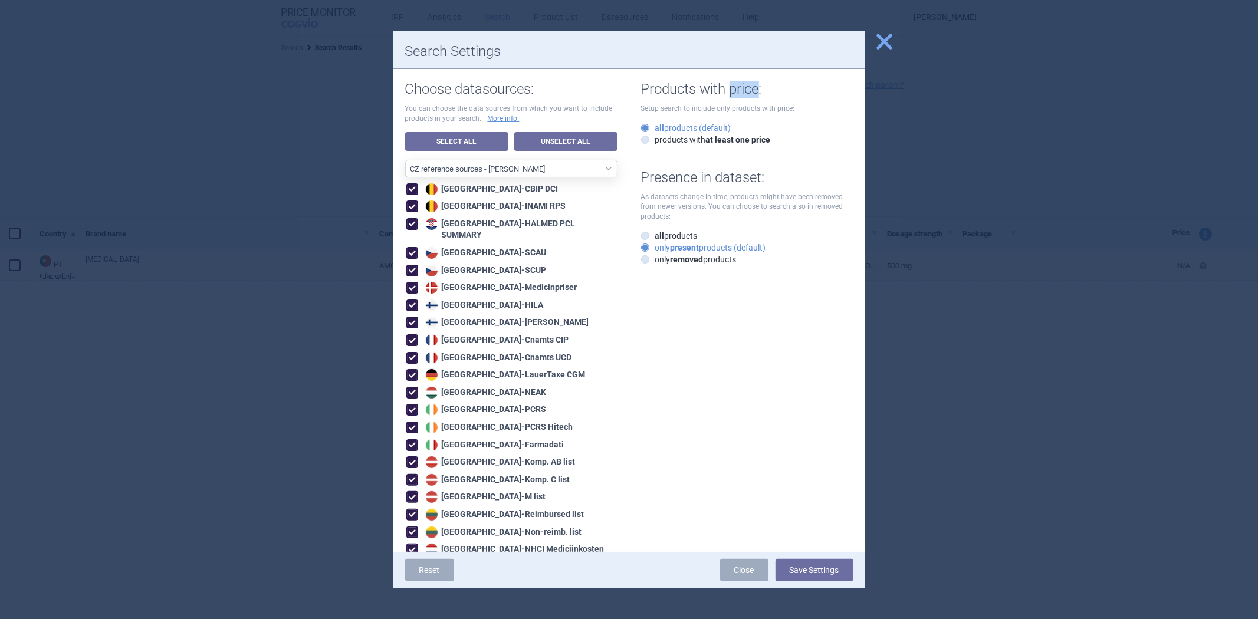 Image resolution: width=1258 pixels, height=619 pixels. Describe the element at coordinates (686, 128) in the screenshot. I see `label: products (default)` at that location.